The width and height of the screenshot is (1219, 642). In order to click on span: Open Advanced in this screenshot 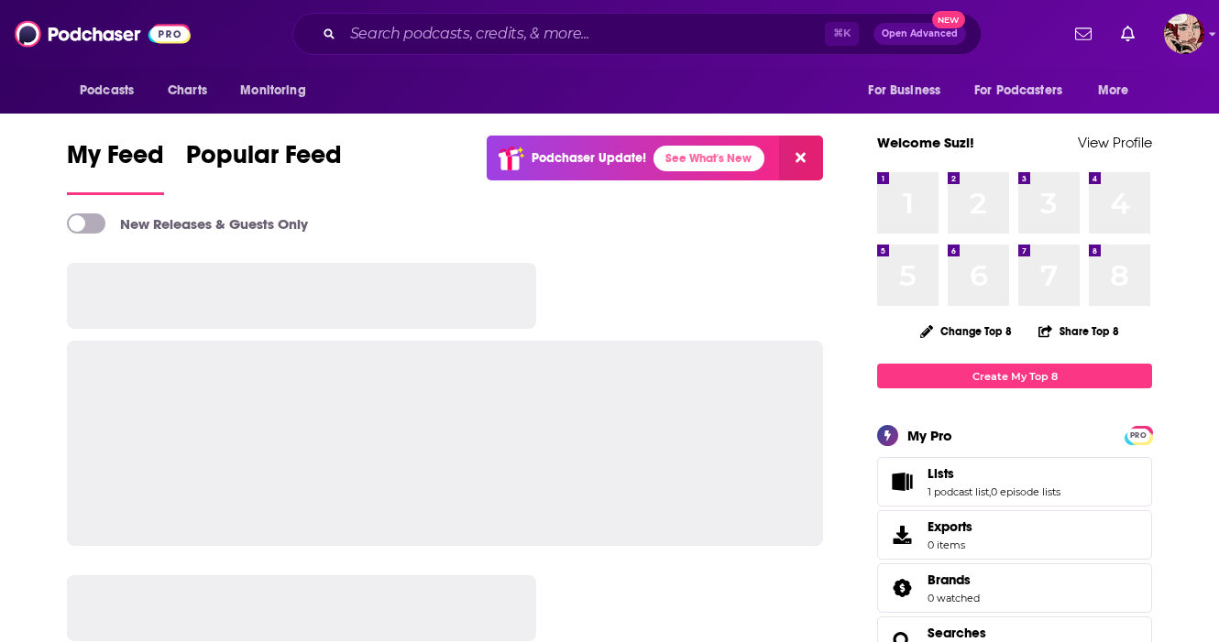, I will do `click(919, 34)`.